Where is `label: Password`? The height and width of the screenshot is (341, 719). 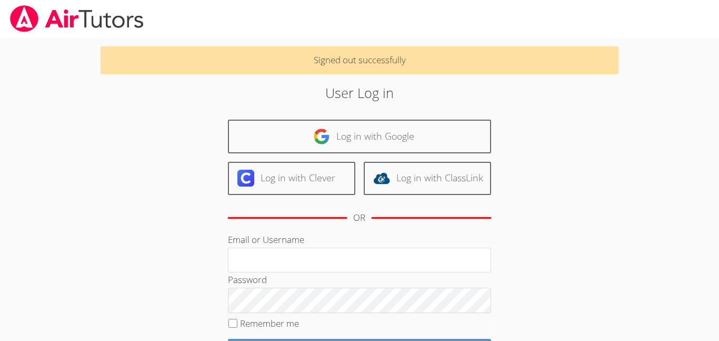
label: Password is located at coordinates (248, 279).